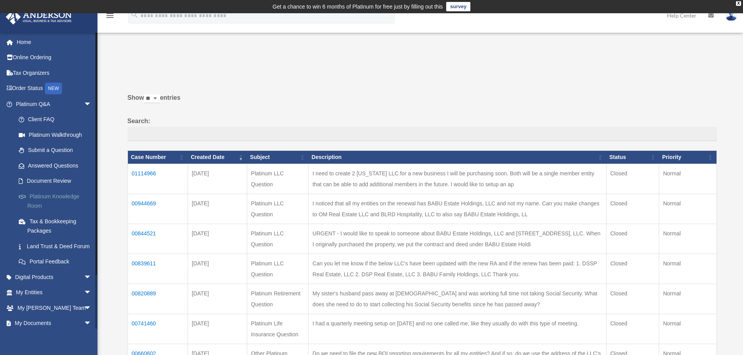 The height and width of the screenshot is (355, 743). I want to click on td: 00741460, so click(158, 329).